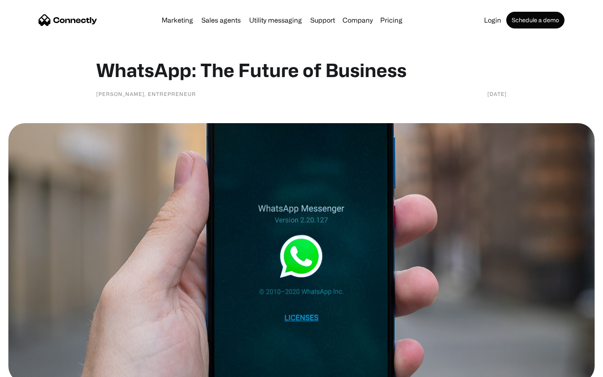 The image size is (603, 377). Describe the element at coordinates (301, 70) in the screenshot. I see `h1: WhatsApp: The Future of Business` at that location.